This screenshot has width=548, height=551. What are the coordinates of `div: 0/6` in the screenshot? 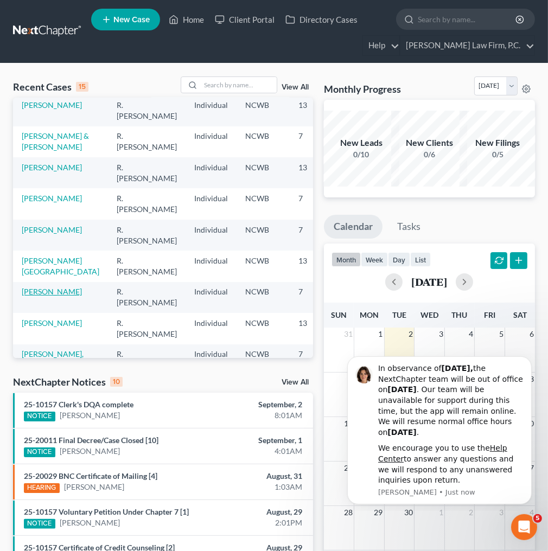 It's located at (429, 155).